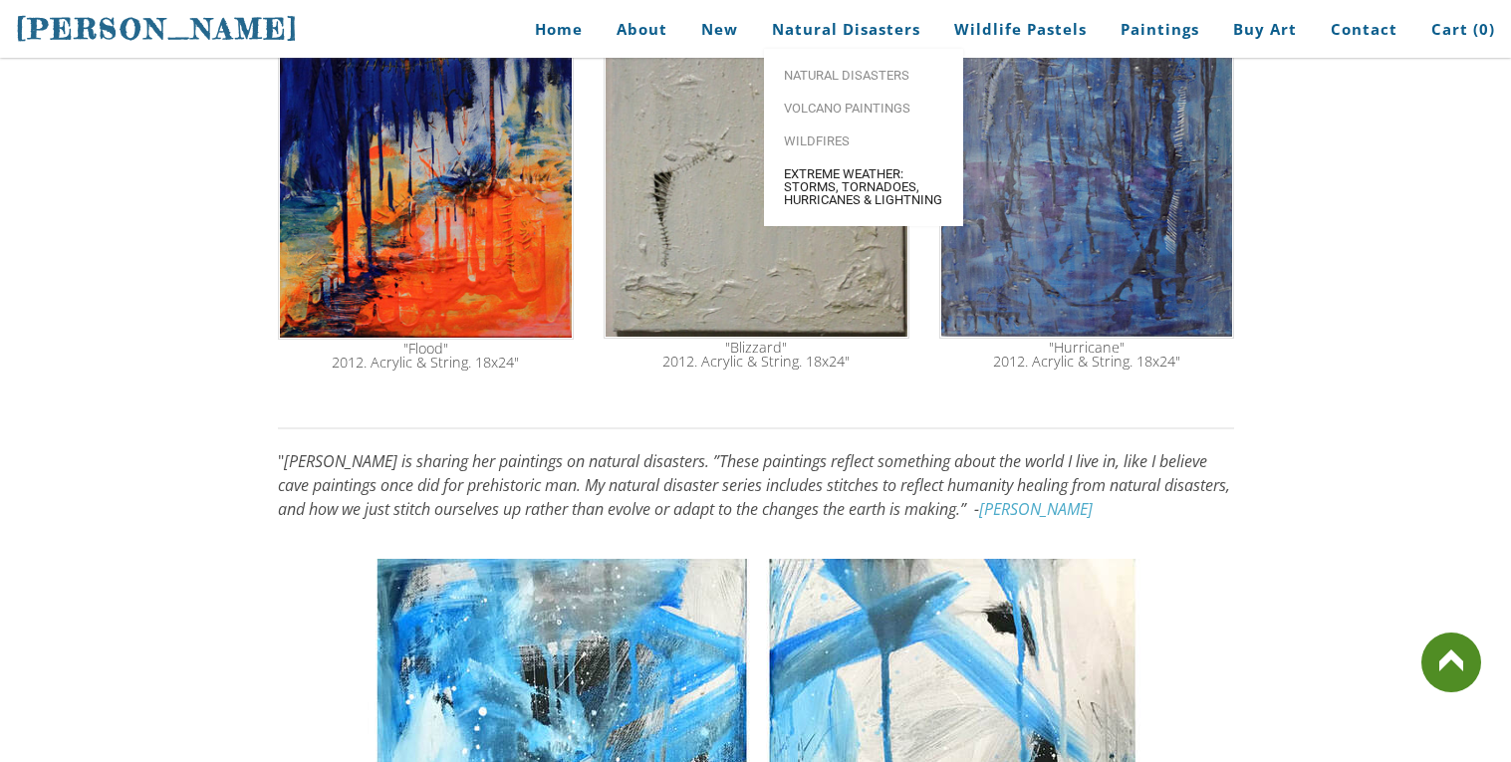 This screenshot has height=762, width=1511. I want to click on div: "Flood" 2012. Acrylic & String. 18x24", so click(425, 356).